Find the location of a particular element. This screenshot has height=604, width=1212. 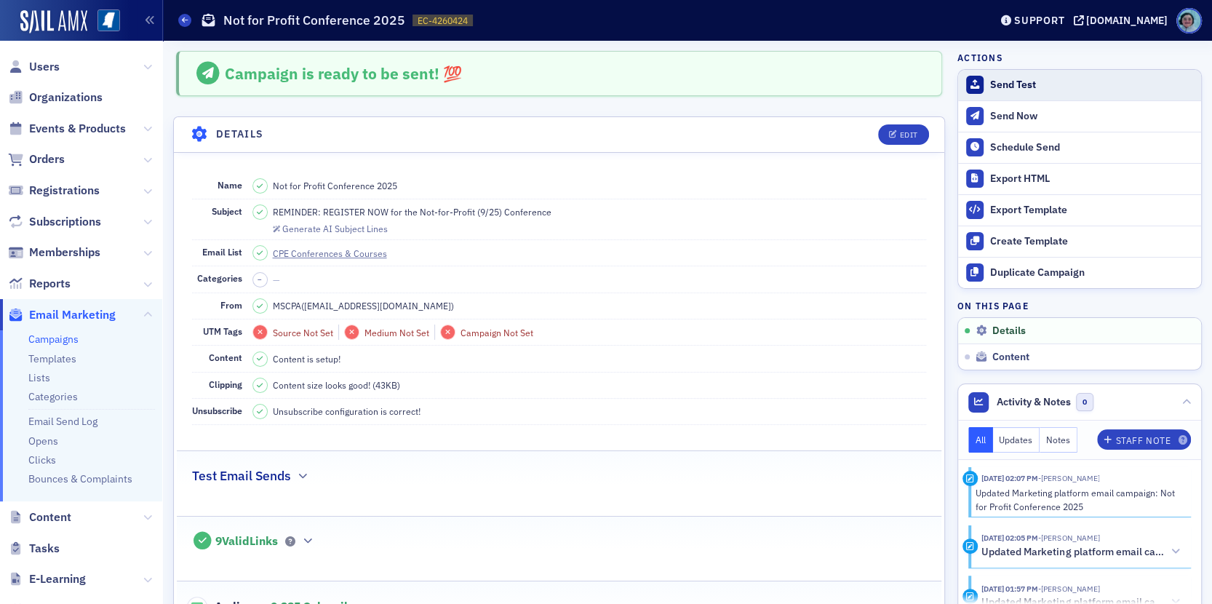

h4: On this page is located at coordinates (1080, 306).